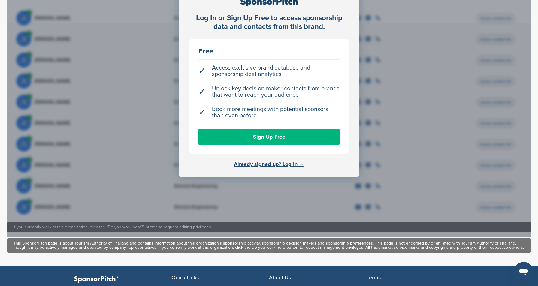  What do you see at coordinates (269, 164) in the screenshot?
I see `a: Already signed up? Log in →` at bounding box center [269, 164].